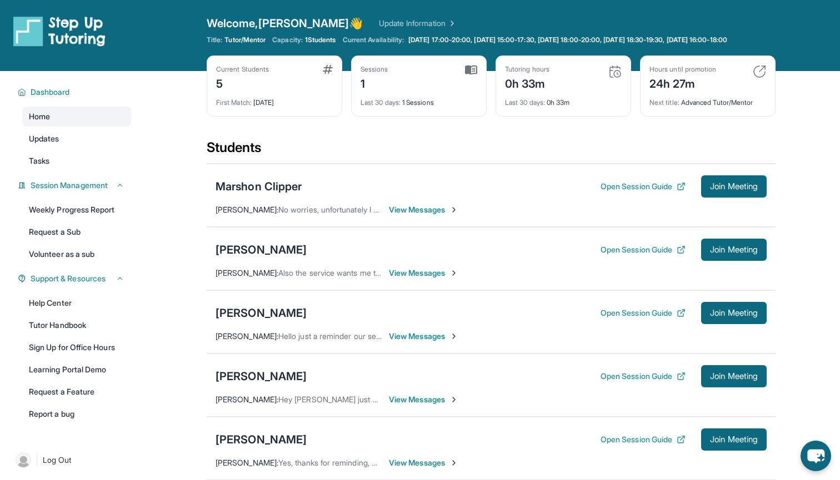  Describe the element at coordinates (23, 460) in the screenshot. I see `img: user-img` at that location.